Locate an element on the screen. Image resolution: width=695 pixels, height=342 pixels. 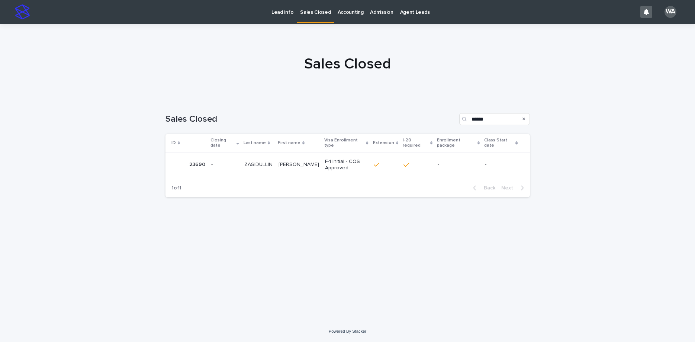
p: Visa Enrollment type is located at coordinates (344, 143).